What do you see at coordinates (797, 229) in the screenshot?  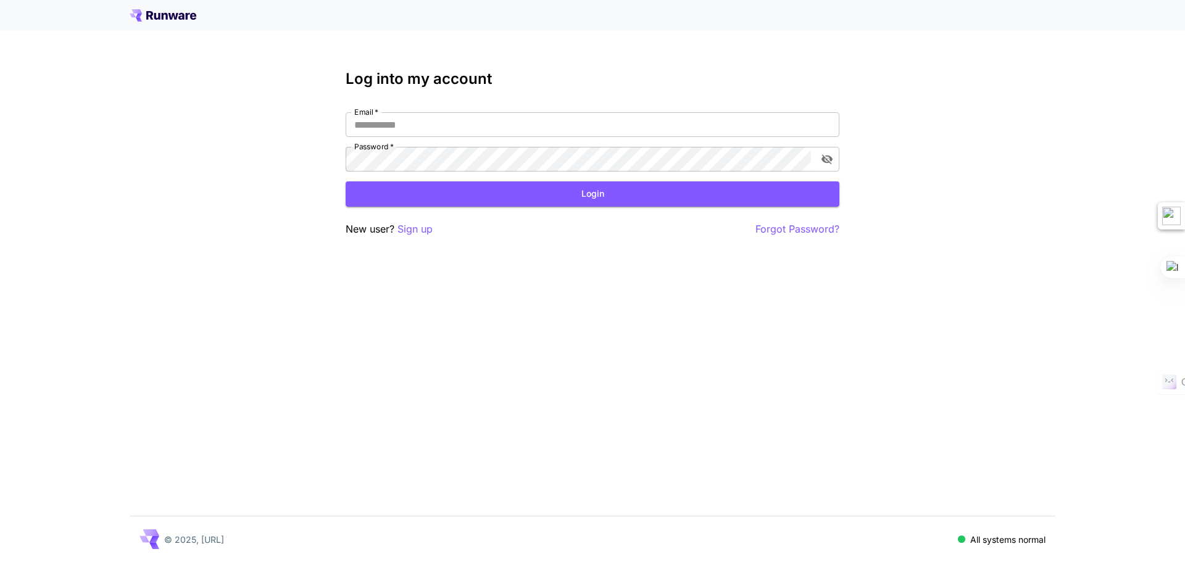 I see `p: Forgot Password?` at bounding box center [797, 229].